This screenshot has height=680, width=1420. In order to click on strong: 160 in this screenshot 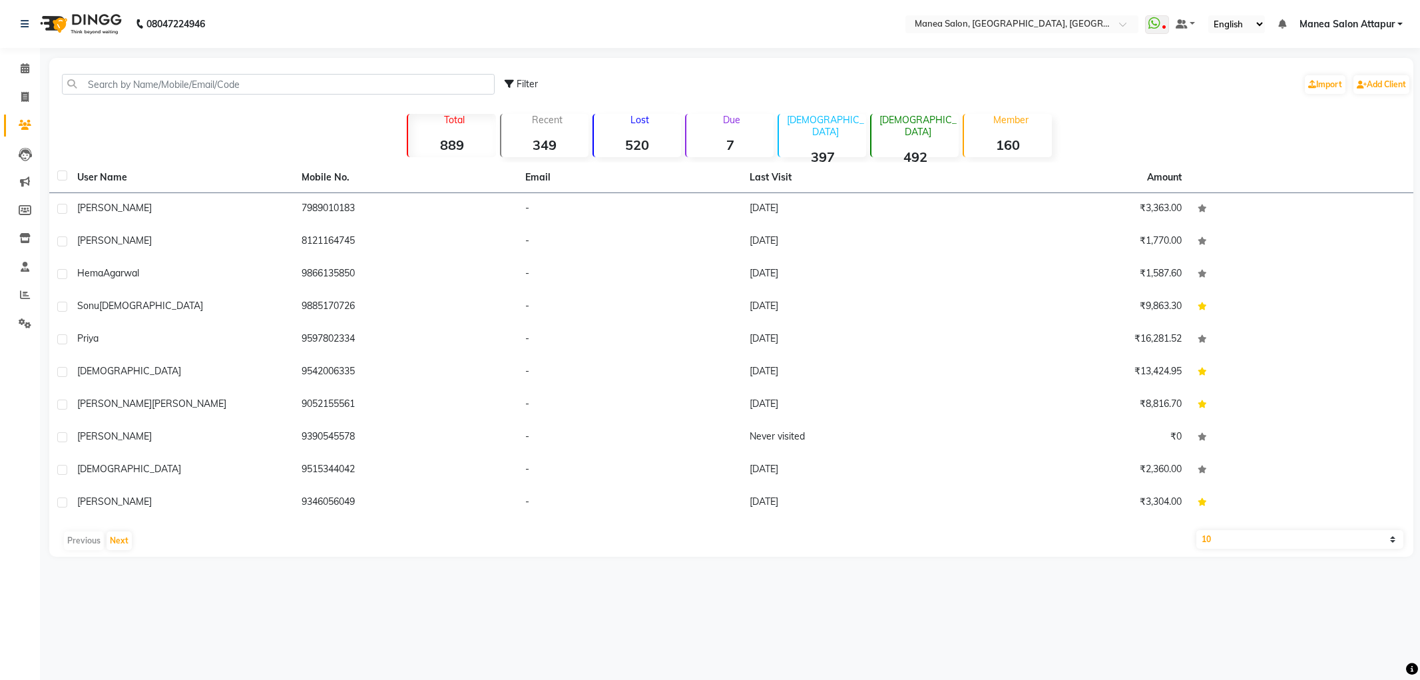, I will do `click(1007, 144)`.